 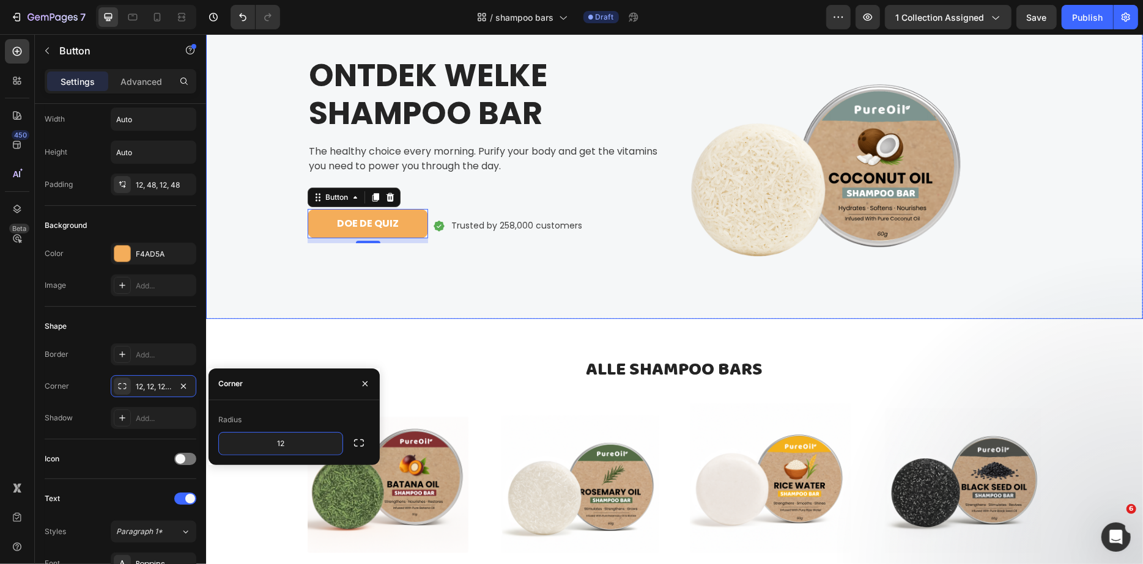 What do you see at coordinates (20, 135) in the screenshot?
I see `div: 450` at bounding box center [20, 135].